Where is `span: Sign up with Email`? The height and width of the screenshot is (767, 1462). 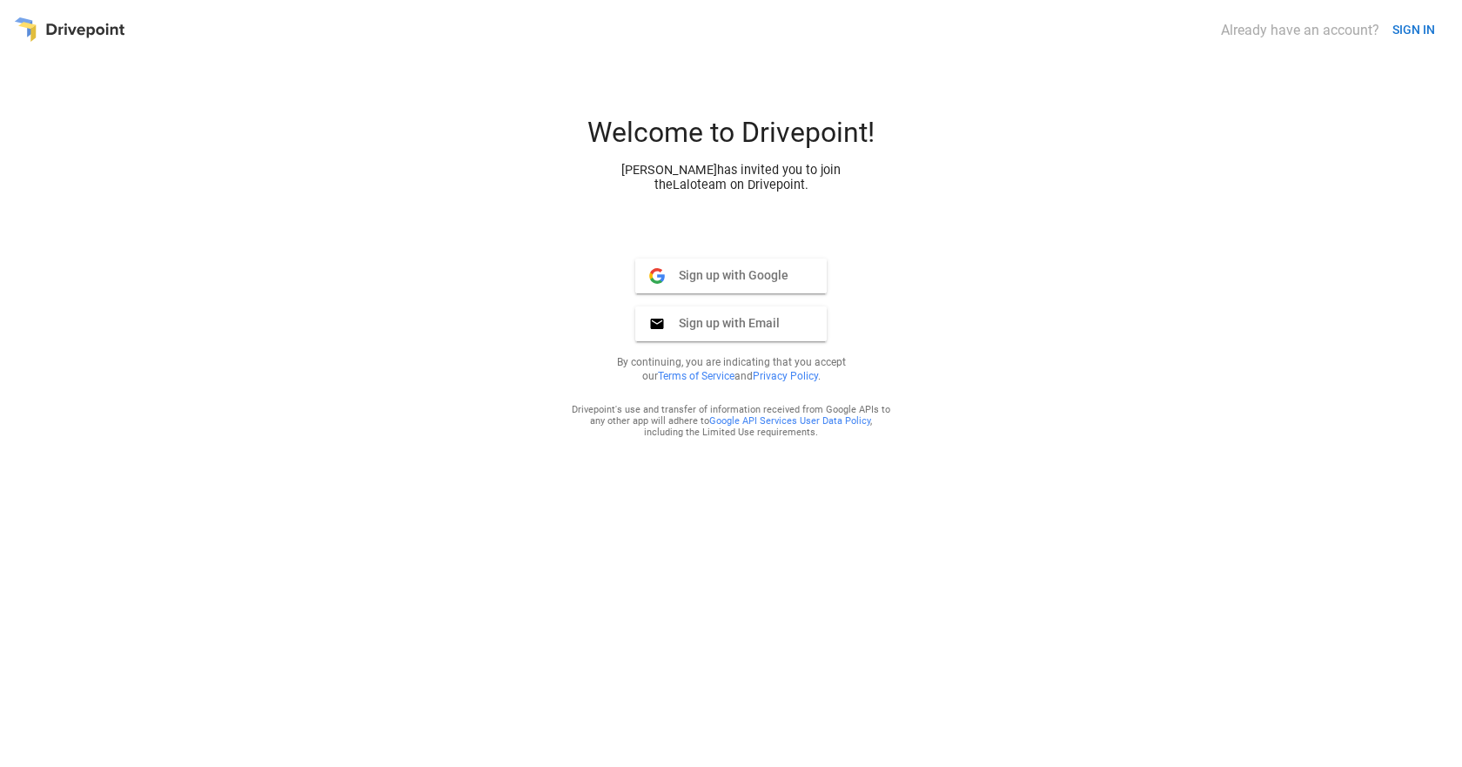 span: Sign up with Email is located at coordinates (722, 323).